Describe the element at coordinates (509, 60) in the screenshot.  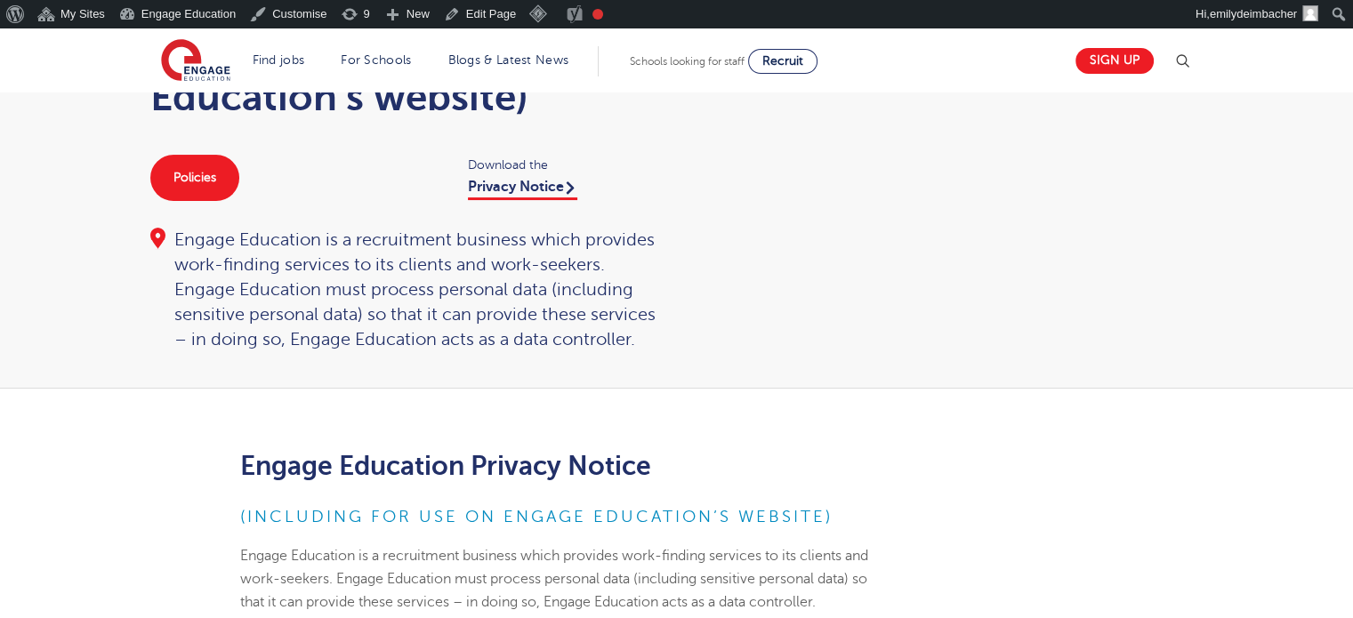
I see `a: Blogs & Latest News` at that location.